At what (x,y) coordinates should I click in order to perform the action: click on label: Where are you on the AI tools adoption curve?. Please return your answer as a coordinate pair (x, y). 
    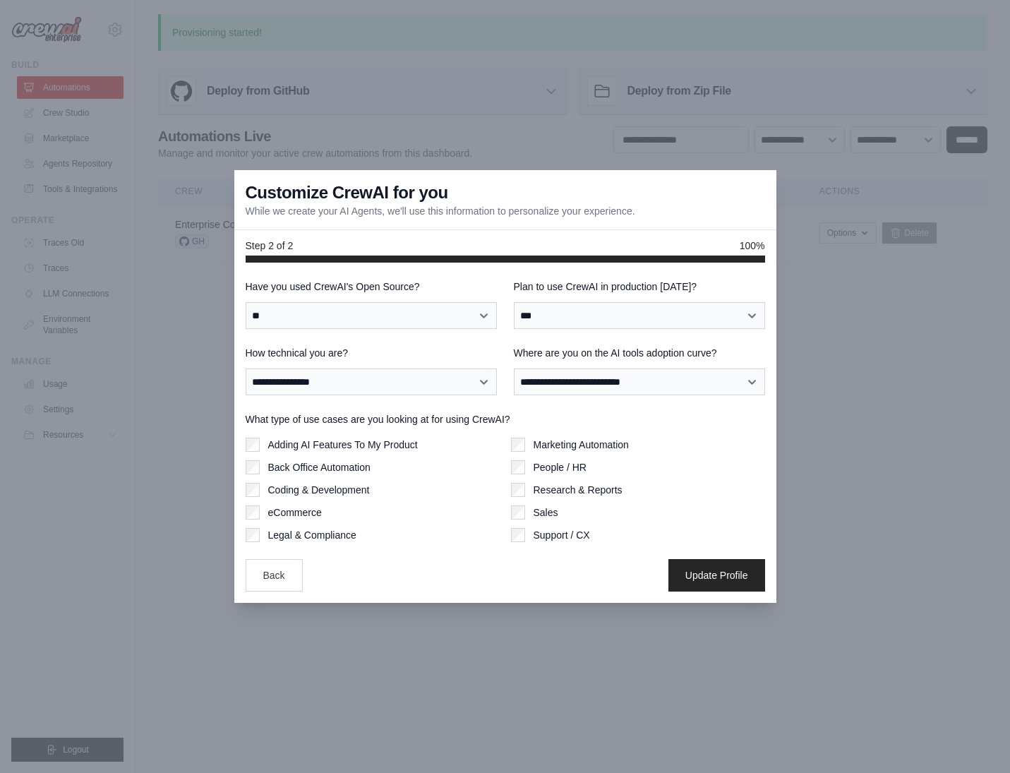
    Looking at the image, I should click on (640, 353).